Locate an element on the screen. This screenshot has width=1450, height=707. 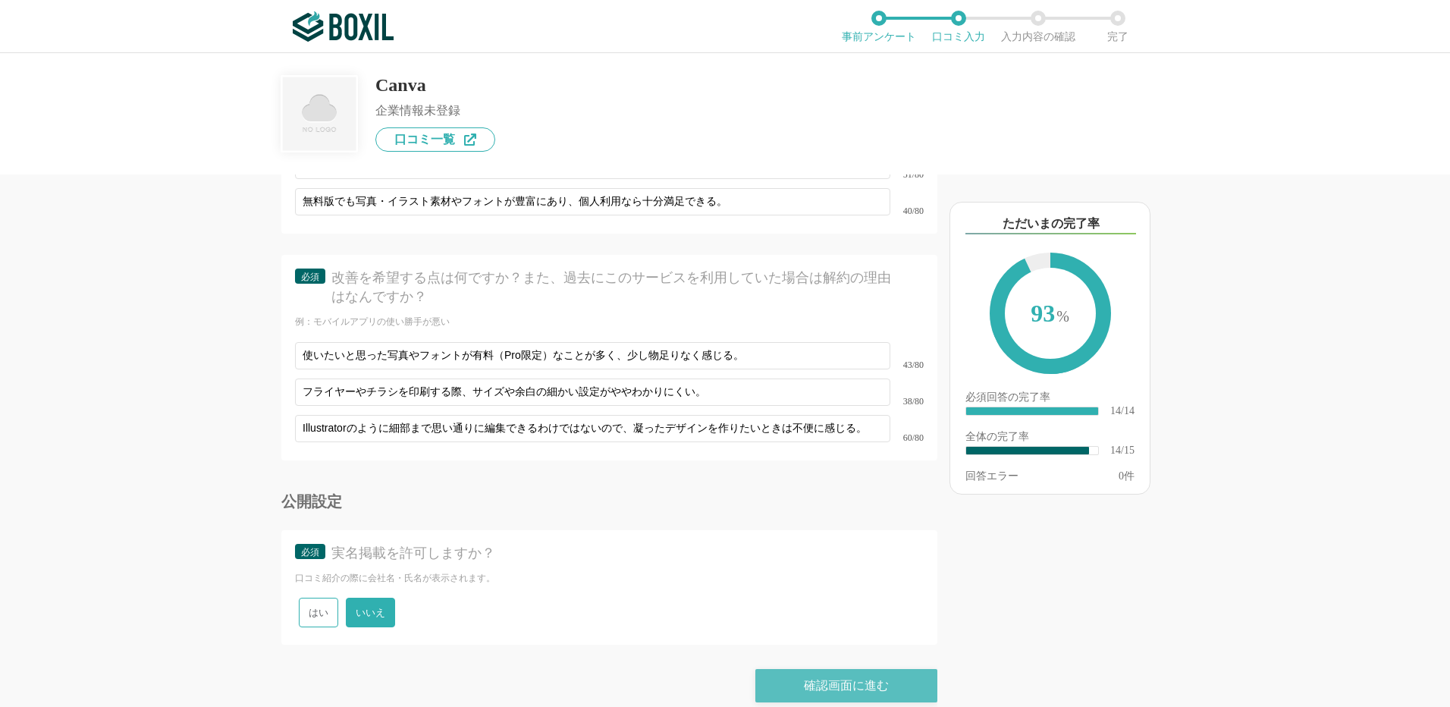
div: ただいまの完了率 is located at coordinates (1051, 225).